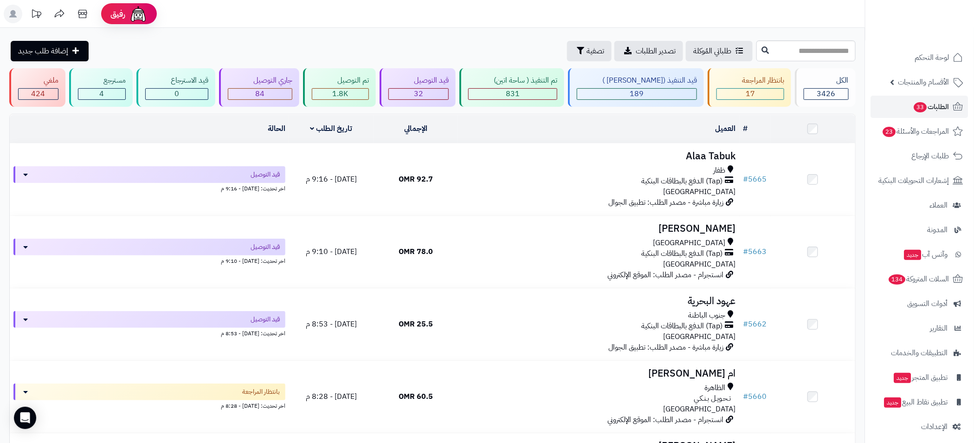 Image resolution: width=974 pixels, height=443 pixels. I want to click on a: #5660, so click(755, 396).